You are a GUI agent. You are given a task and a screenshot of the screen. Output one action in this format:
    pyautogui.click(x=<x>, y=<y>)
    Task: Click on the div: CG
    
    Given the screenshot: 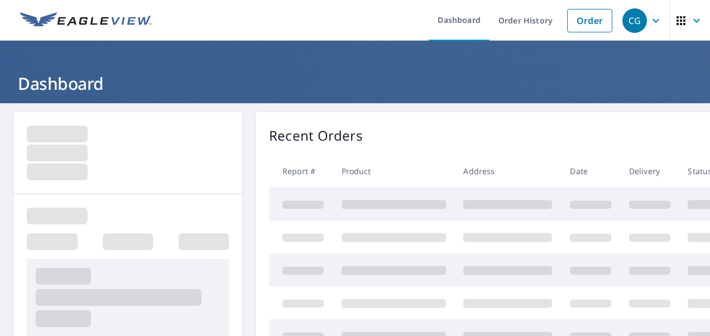 What is the action you would take?
    pyautogui.click(x=634, y=21)
    